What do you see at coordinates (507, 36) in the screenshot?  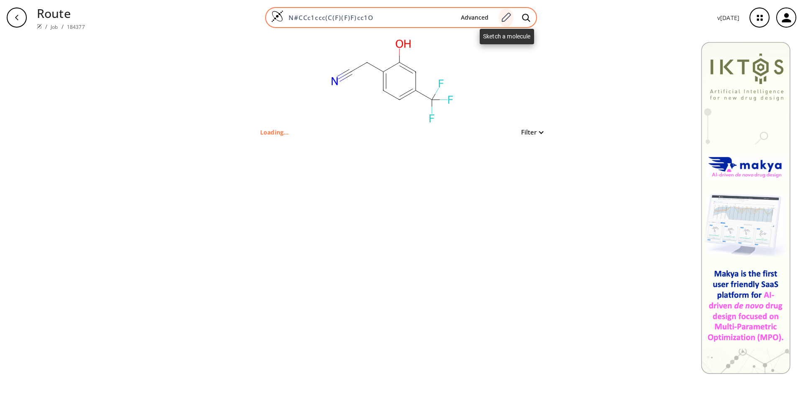 I see `div: Sketch a molecule` at bounding box center [507, 36].